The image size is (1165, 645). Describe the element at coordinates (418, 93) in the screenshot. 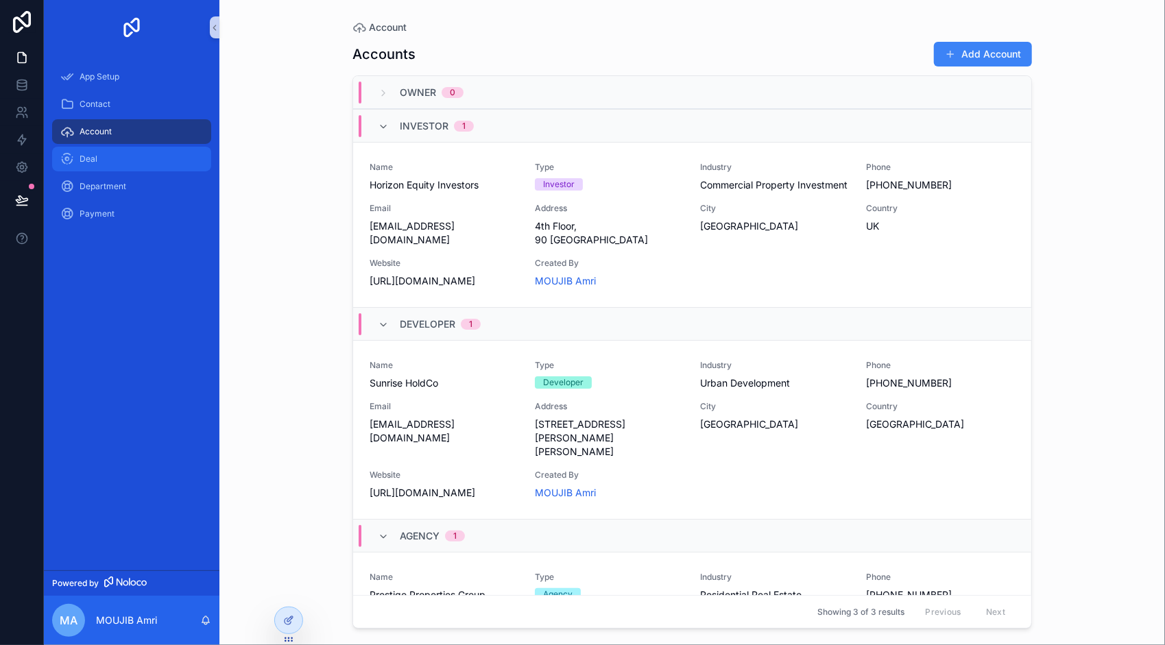

I see `span: Owner` at that location.